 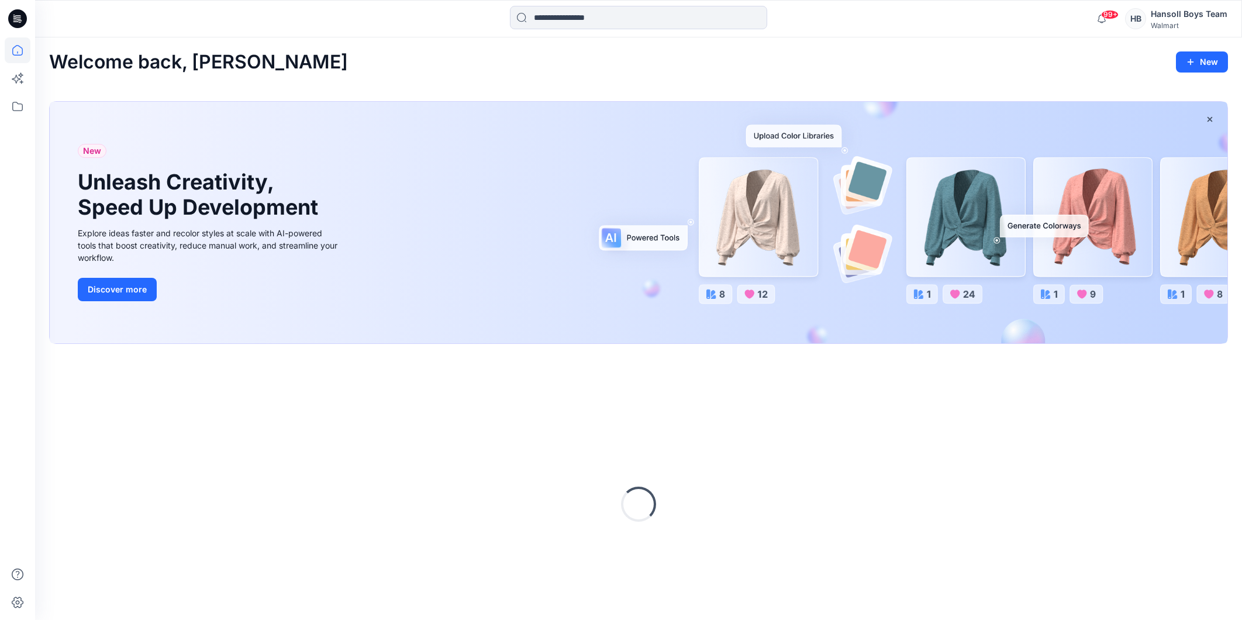 I want to click on div: Walmart, so click(x=1189, y=25).